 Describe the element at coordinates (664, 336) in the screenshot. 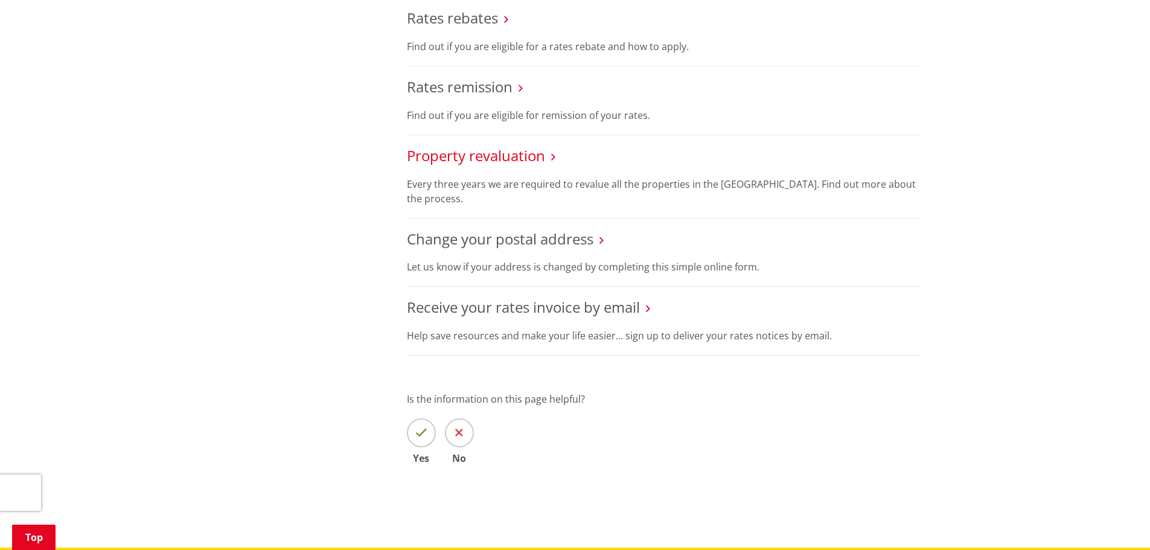

I see `p: Help save resources and make your life easier… sign up to deliver your rates notices by email.` at that location.